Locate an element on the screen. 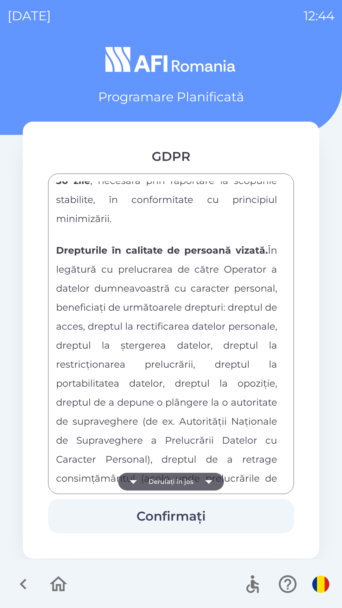 This screenshot has width=342, height=608. p: 12:44 is located at coordinates (319, 16).